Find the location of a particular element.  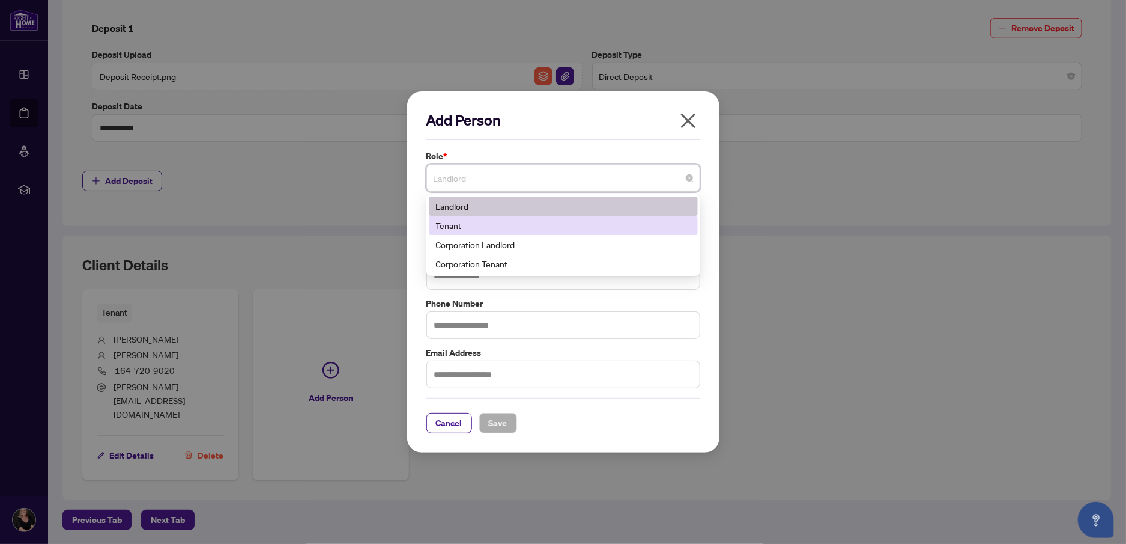

button: Open asap is located at coordinates (1096, 520).